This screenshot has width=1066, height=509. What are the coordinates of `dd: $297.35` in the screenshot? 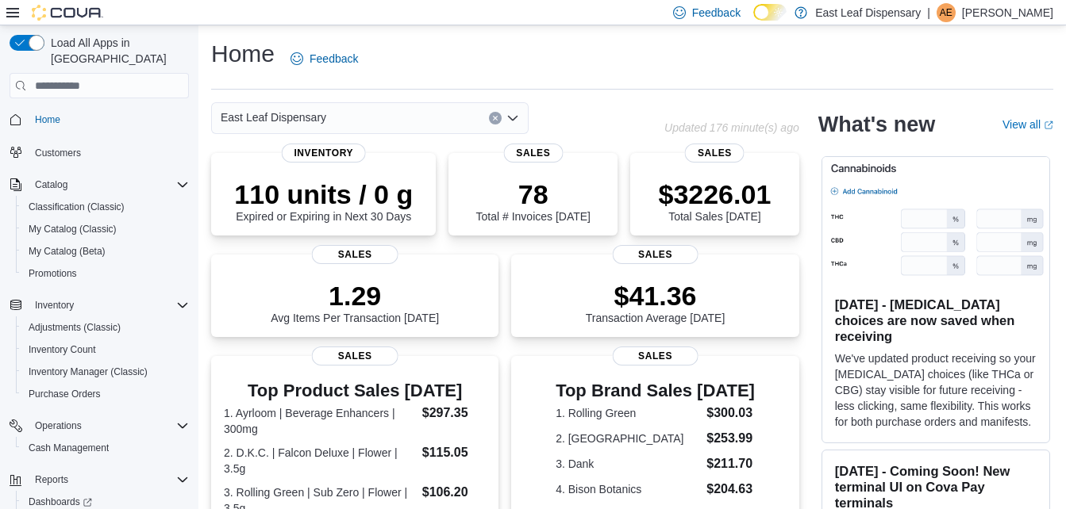 It's located at (454, 413).